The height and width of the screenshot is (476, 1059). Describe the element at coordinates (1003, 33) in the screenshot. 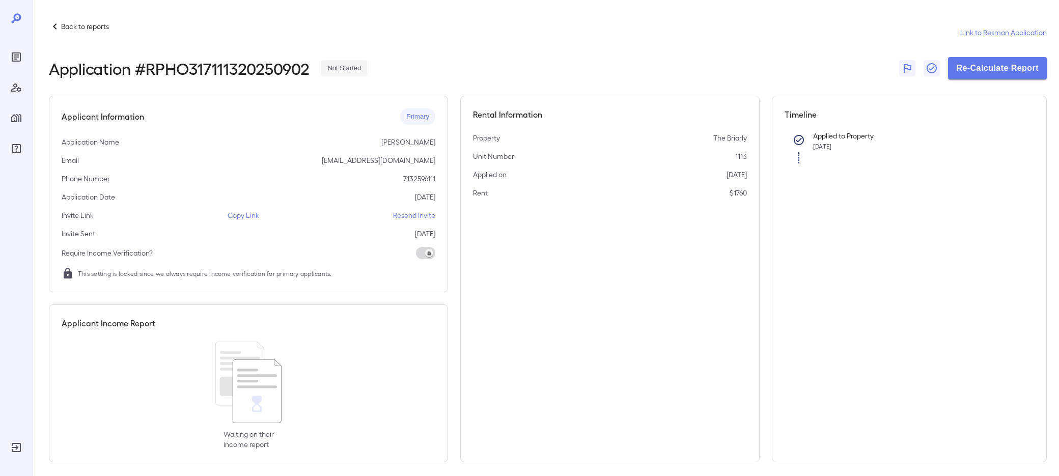

I see `a: Link to Resman Application` at that location.